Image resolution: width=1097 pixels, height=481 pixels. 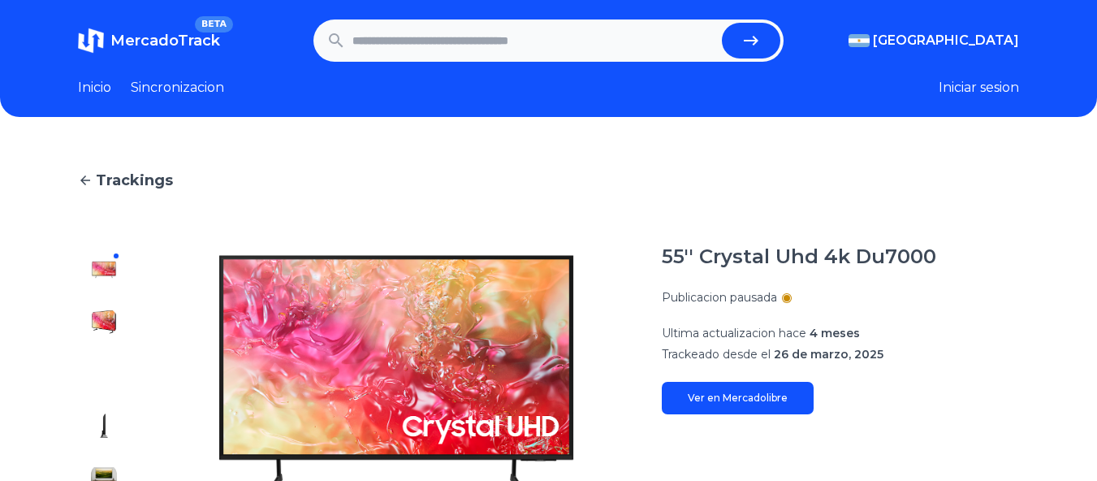 What do you see at coordinates (134, 180) in the screenshot?
I see `span: Trackings` at bounding box center [134, 180].